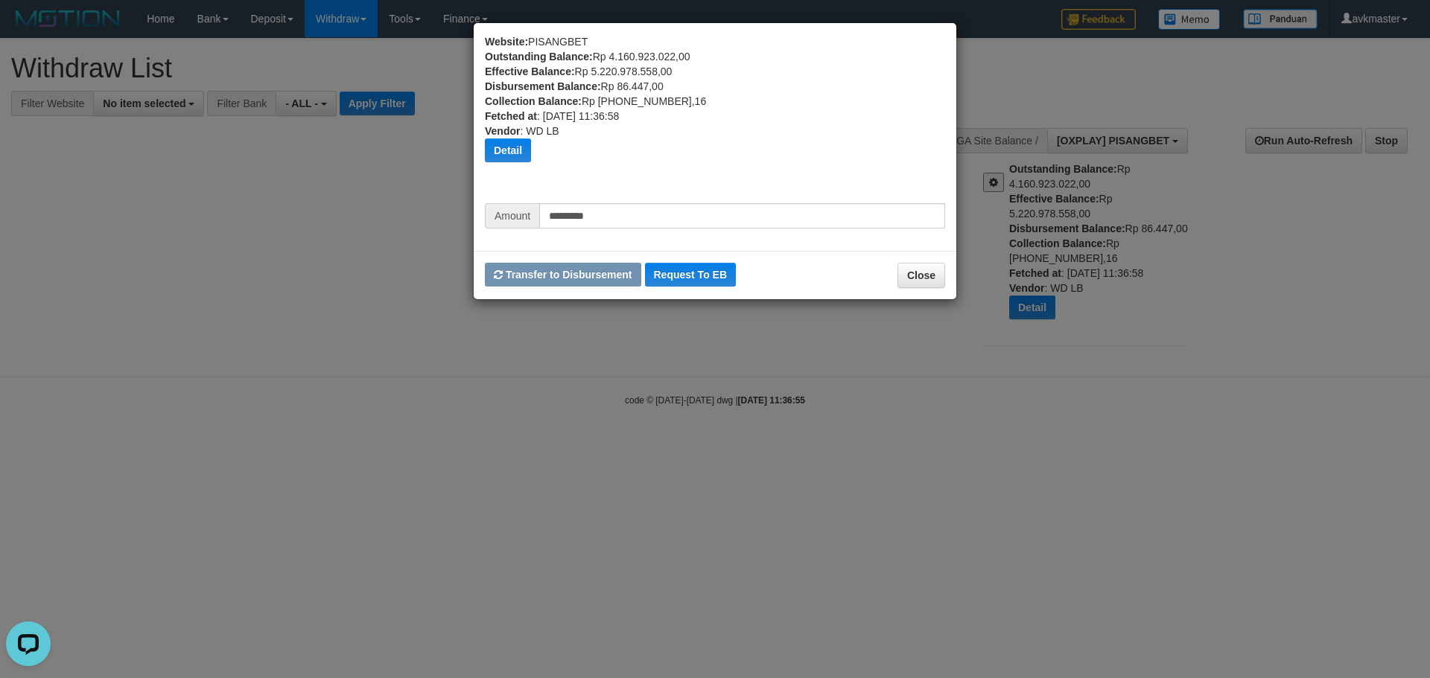 The height and width of the screenshot is (678, 1430). What do you see at coordinates (28, 28) in the screenshot?
I see `button: Open LiveChat chat widget` at bounding box center [28, 28].